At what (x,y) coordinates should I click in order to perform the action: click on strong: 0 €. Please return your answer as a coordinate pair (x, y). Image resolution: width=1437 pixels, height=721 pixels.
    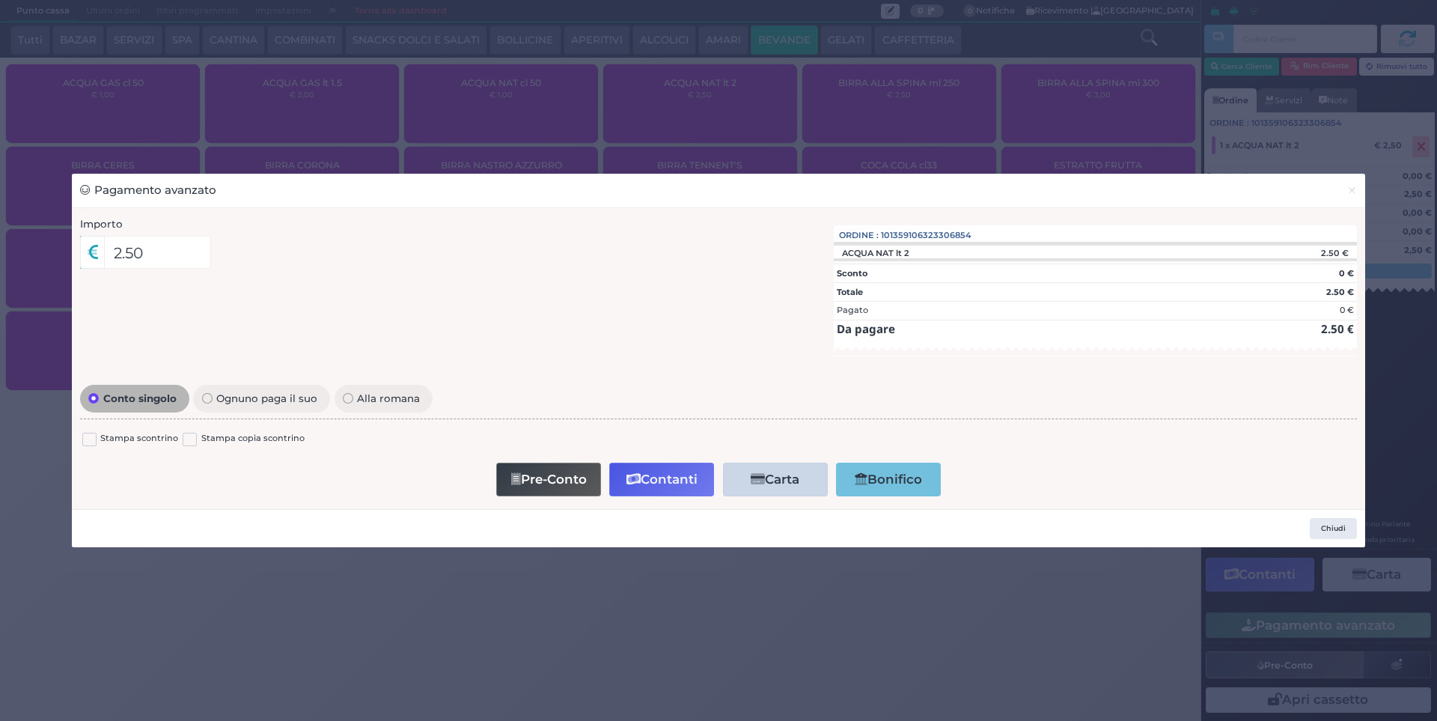
    Looking at the image, I should click on (1346, 273).